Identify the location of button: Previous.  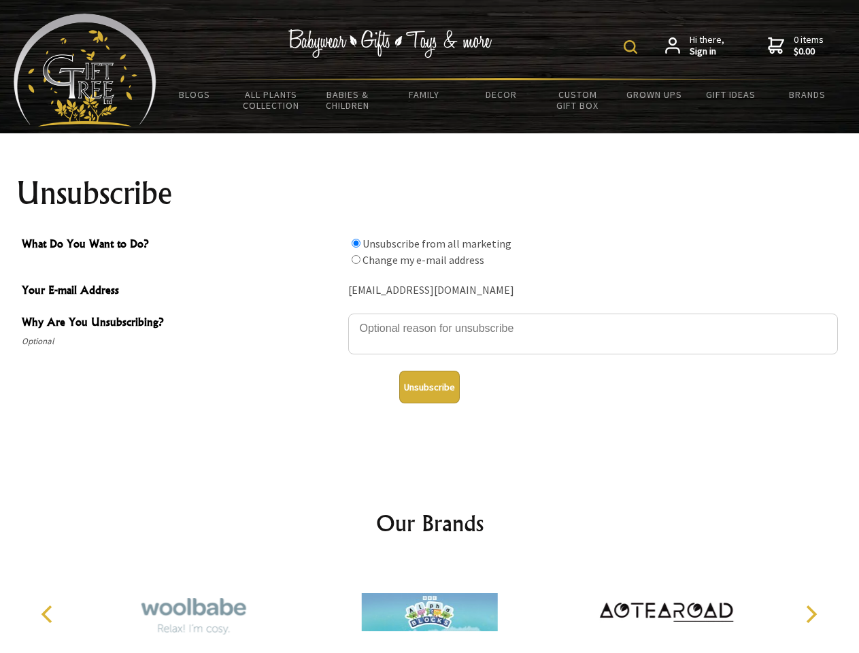
(49, 614).